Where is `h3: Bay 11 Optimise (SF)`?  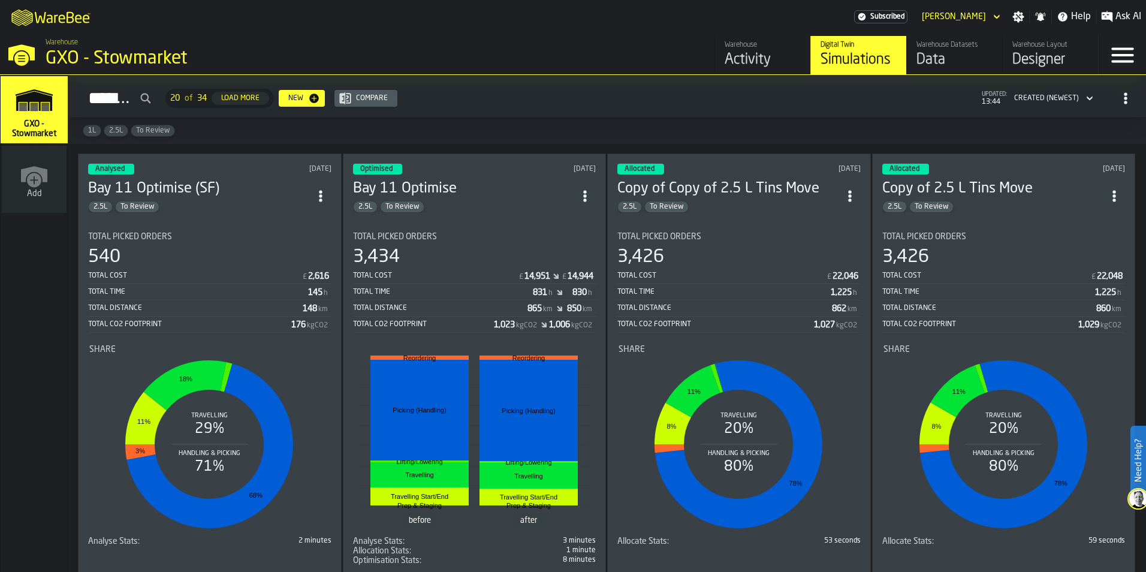
h3: Bay 11 Optimise (SF) is located at coordinates (199, 189).